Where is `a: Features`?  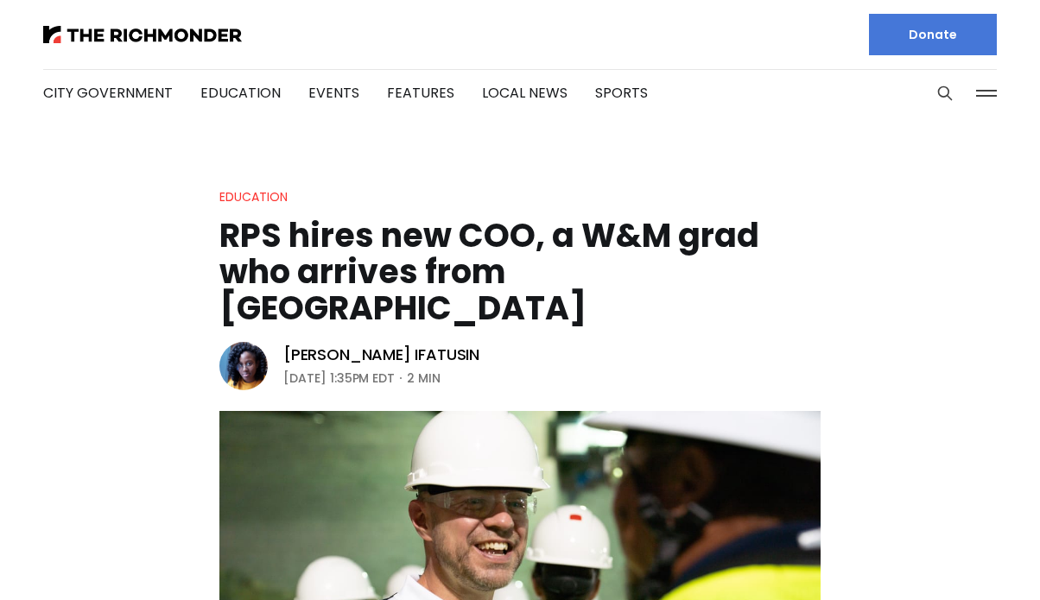
a: Features is located at coordinates (421, 92).